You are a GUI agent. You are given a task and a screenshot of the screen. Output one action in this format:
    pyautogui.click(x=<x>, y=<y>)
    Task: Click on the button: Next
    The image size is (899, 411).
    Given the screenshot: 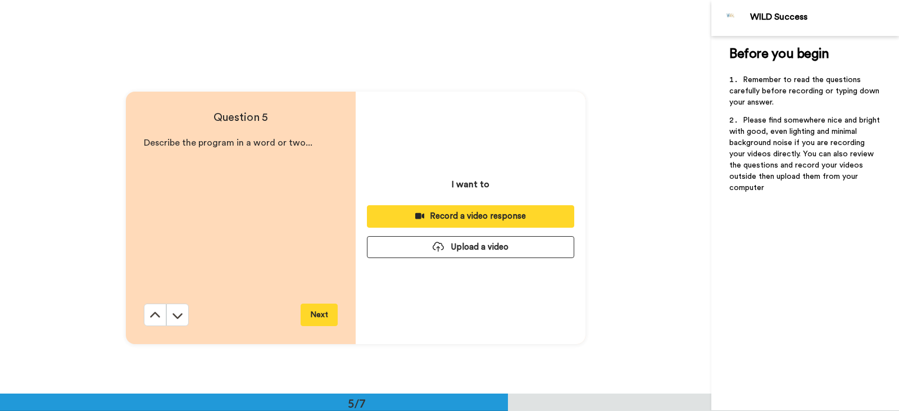 What is the action you would take?
    pyautogui.click(x=319, y=315)
    